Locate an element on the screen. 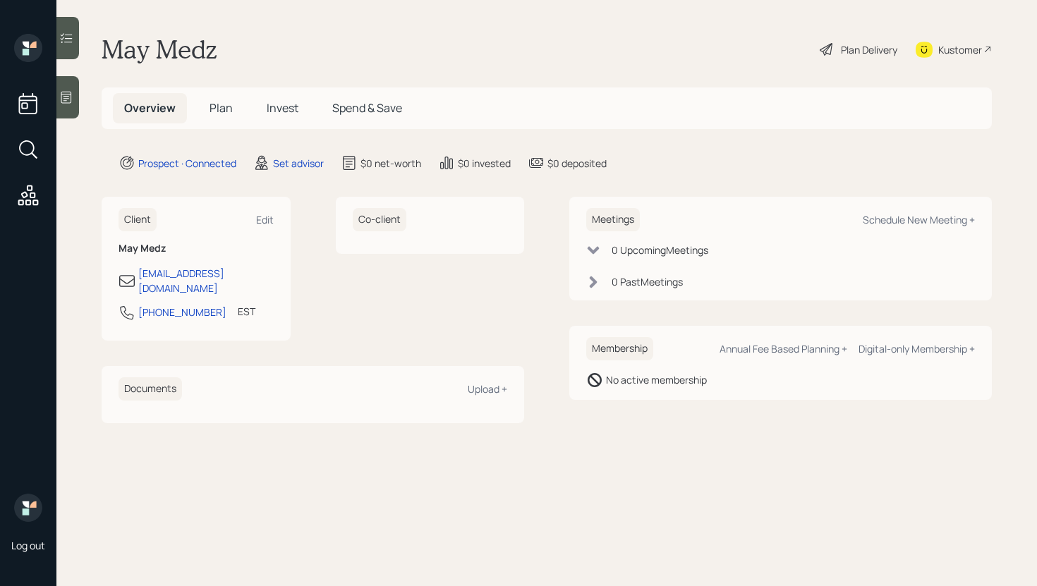 The height and width of the screenshot is (586, 1037). div: Plan Delivery is located at coordinates (869, 49).